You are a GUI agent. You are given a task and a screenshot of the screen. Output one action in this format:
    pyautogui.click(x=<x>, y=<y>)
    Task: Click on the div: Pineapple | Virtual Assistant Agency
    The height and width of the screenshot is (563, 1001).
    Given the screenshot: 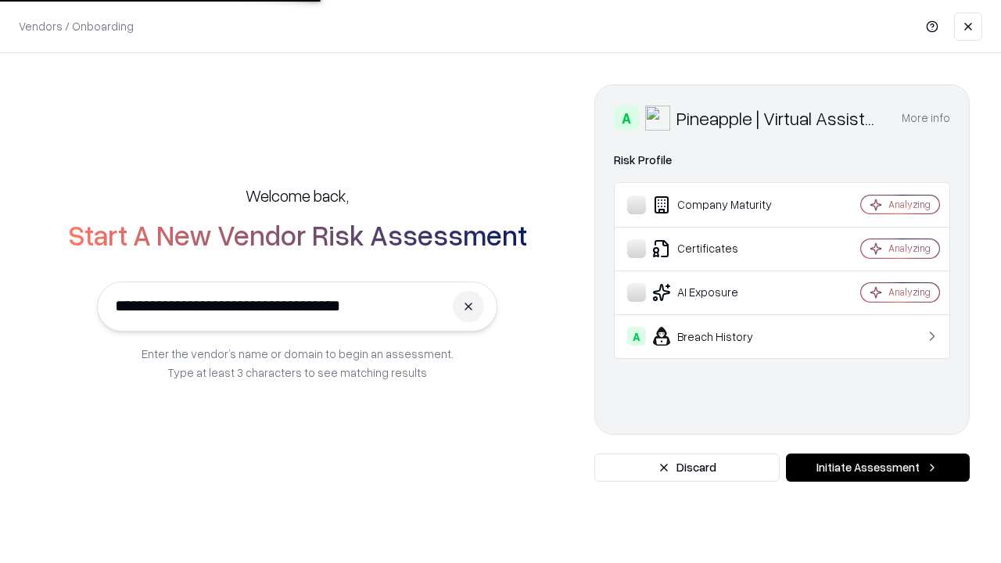 What is the action you would take?
    pyautogui.click(x=779, y=118)
    